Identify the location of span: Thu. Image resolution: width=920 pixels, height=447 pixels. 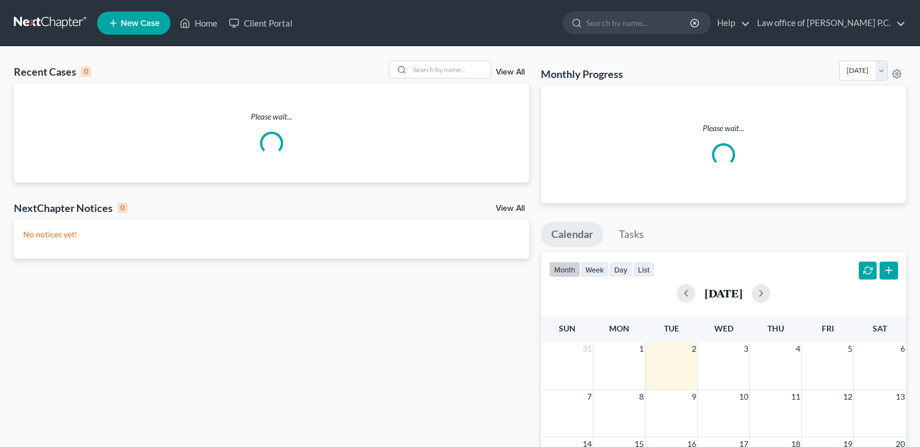
(775, 328).